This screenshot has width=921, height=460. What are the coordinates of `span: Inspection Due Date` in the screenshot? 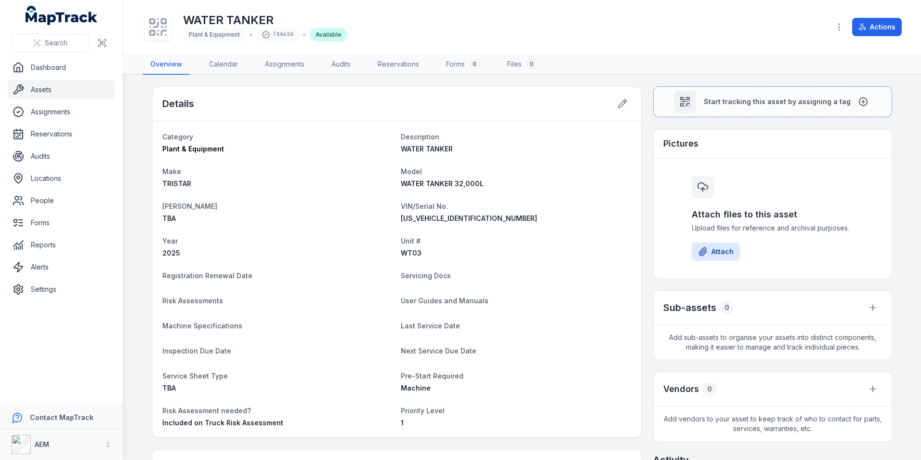 It's located at (197, 350).